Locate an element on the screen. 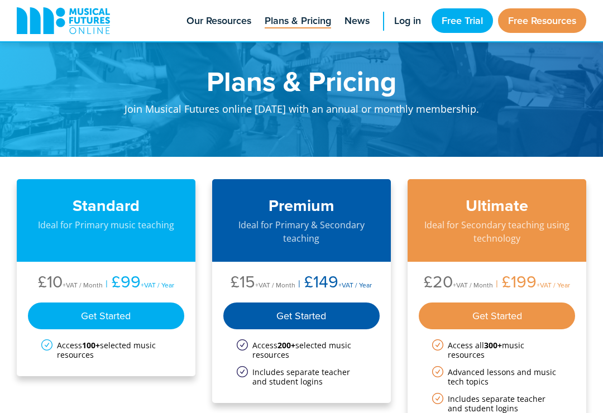 This screenshot has height=413, width=603. strong: 300+ is located at coordinates (493, 345).